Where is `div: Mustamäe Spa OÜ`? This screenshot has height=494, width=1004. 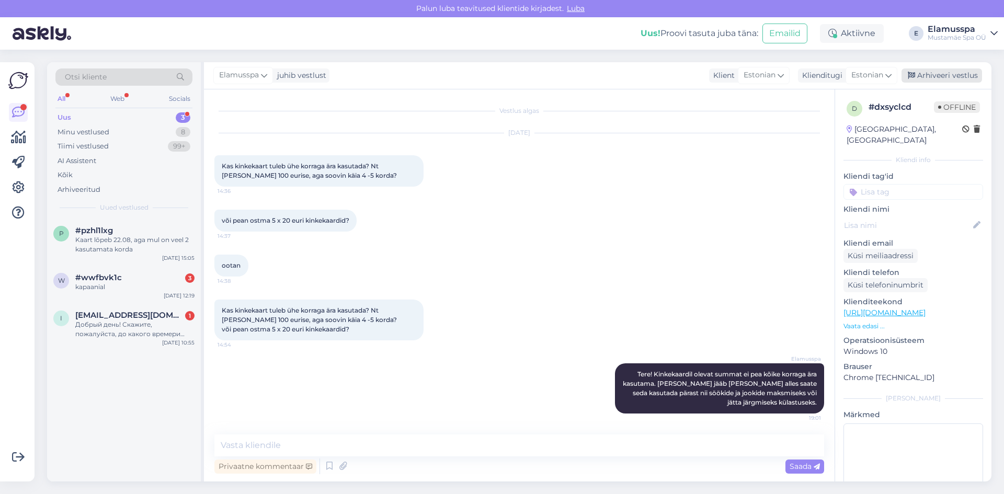 div: Mustamäe Spa OÜ is located at coordinates (957, 38).